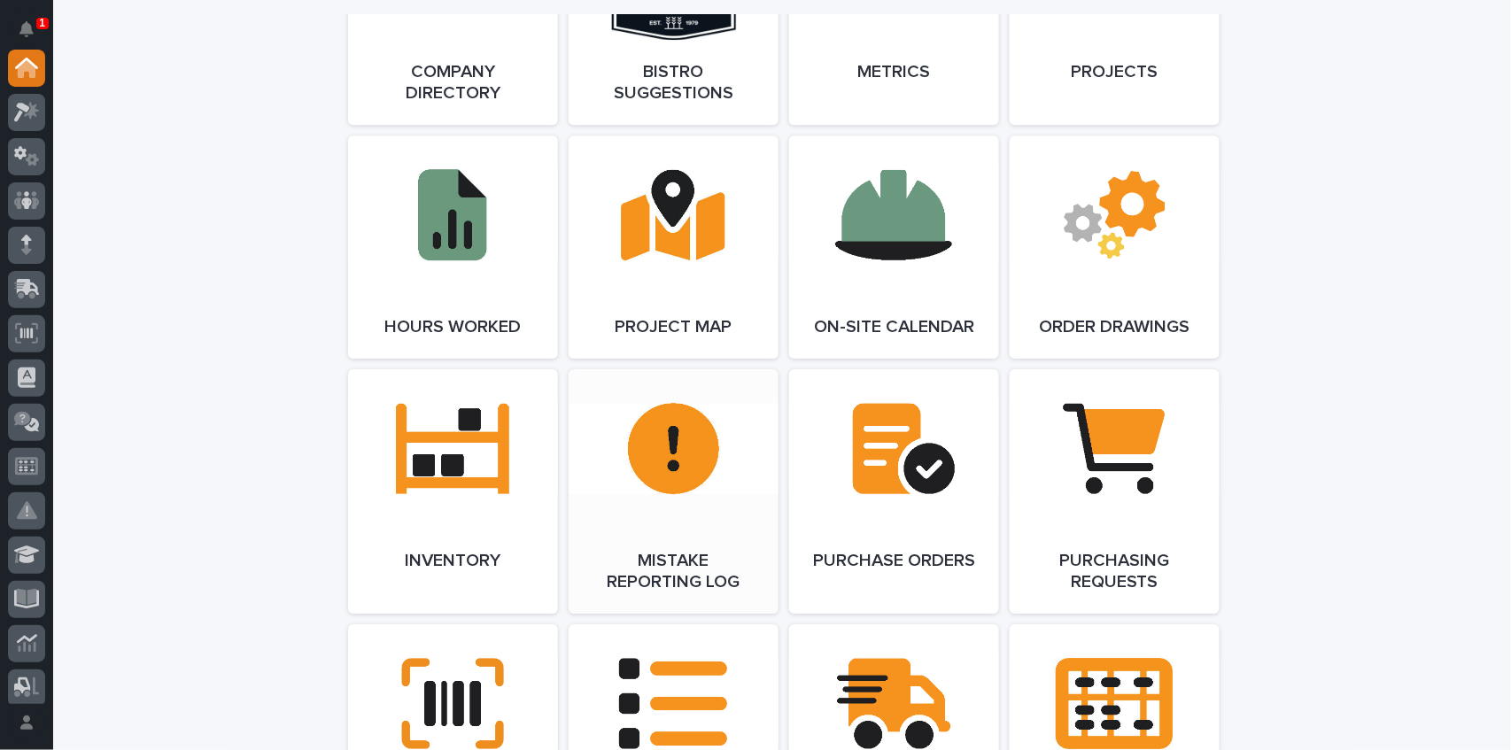 Image resolution: width=1511 pixels, height=750 pixels. I want to click on button: Notifications, so click(27, 29).